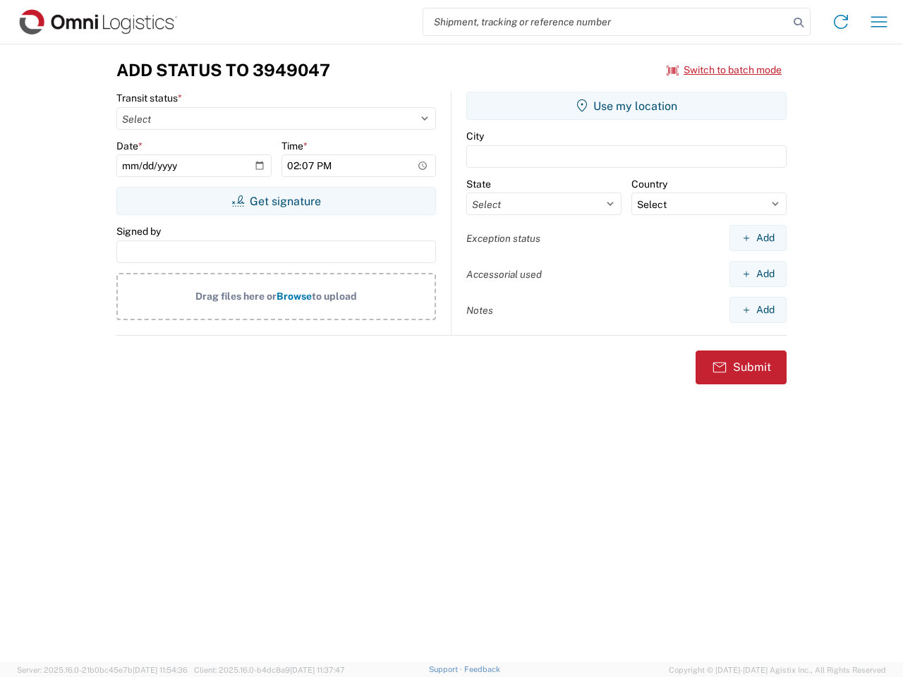 Image resolution: width=903 pixels, height=677 pixels. What do you see at coordinates (479, 310) in the screenshot?
I see `label: Notes` at bounding box center [479, 310].